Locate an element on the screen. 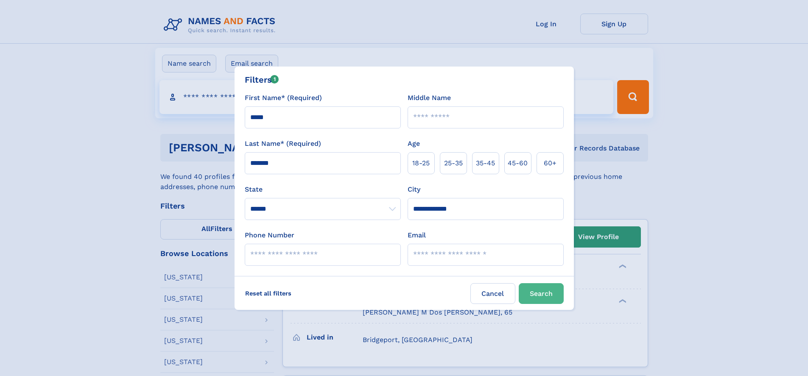 The width and height of the screenshot is (808, 376). div: Filters is located at coordinates (262, 80).